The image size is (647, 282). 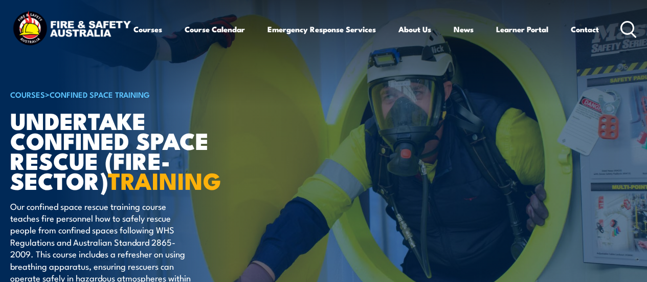 What do you see at coordinates (585, 29) in the screenshot?
I see `a: Contact` at bounding box center [585, 29].